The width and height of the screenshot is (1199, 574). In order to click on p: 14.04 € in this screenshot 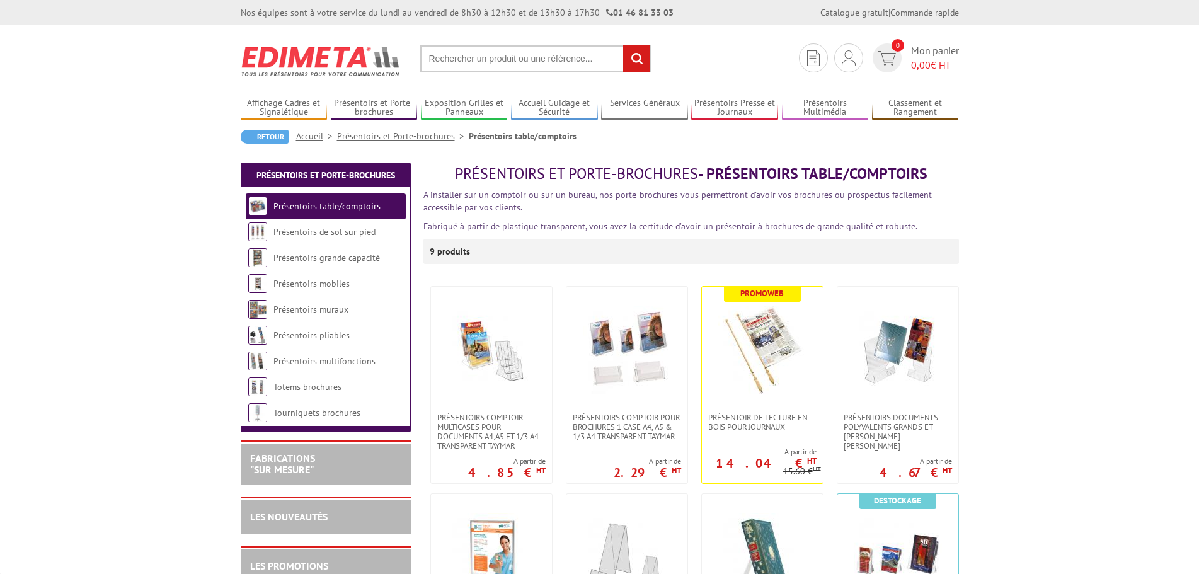, I will do `click(766, 463)`.